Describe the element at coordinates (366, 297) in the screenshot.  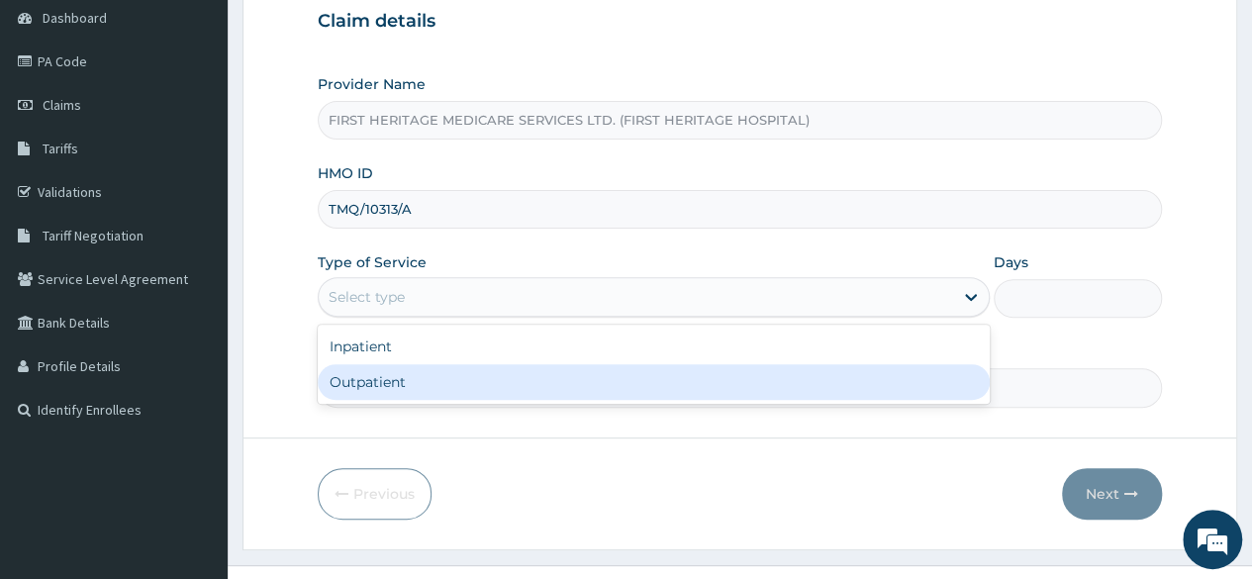
I see `div: Select type` at that location.